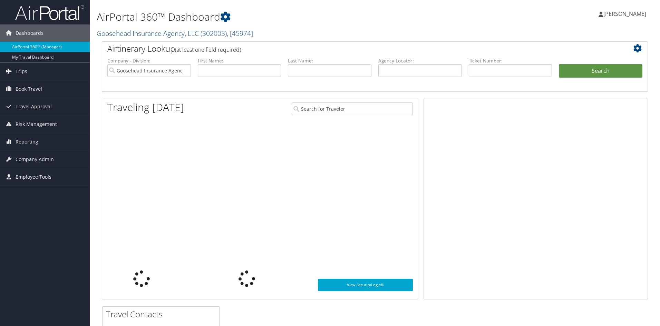  I want to click on span: Risk Management, so click(36, 124).